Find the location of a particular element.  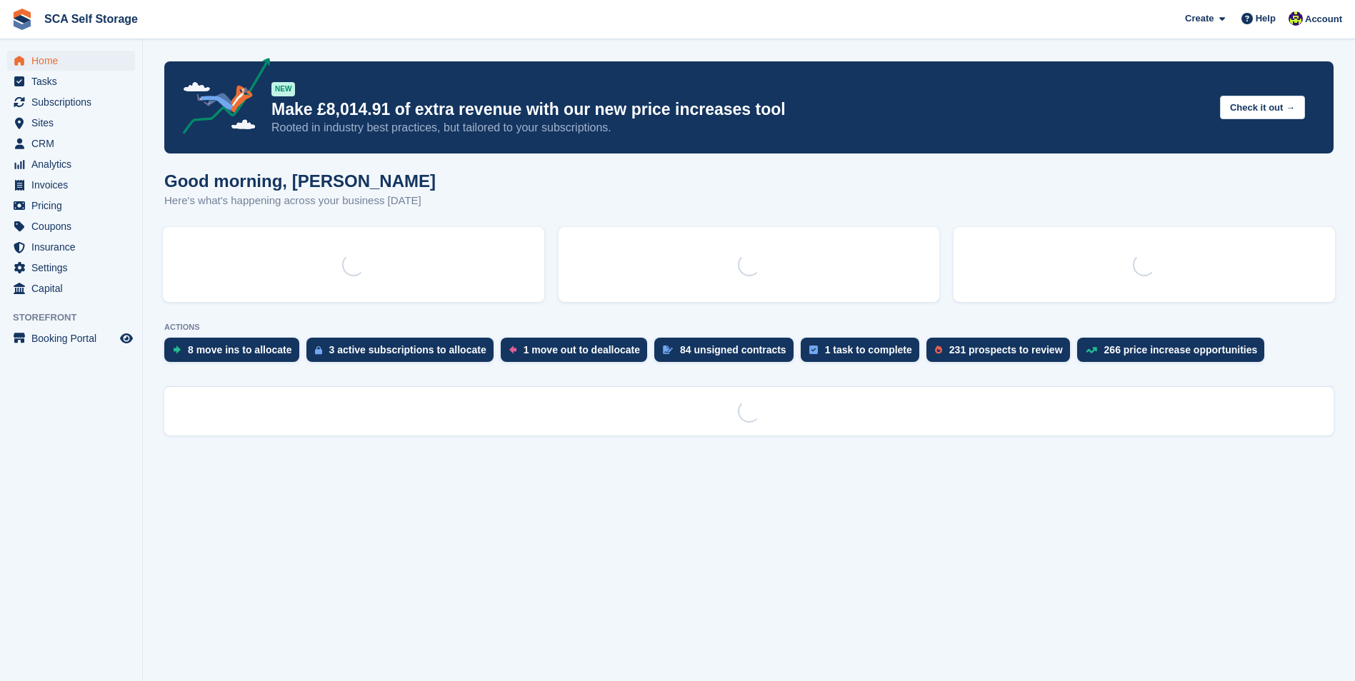

span: Tasks is located at coordinates (74, 81).